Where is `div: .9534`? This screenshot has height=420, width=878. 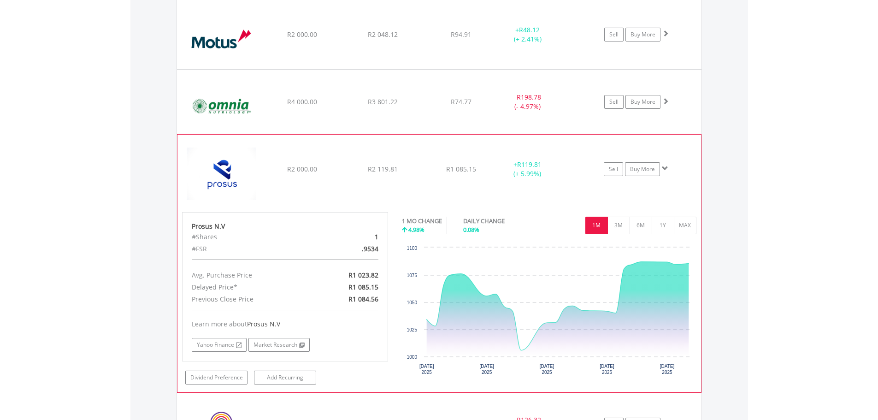 div: .9534 is located at coordinates (352, 249).